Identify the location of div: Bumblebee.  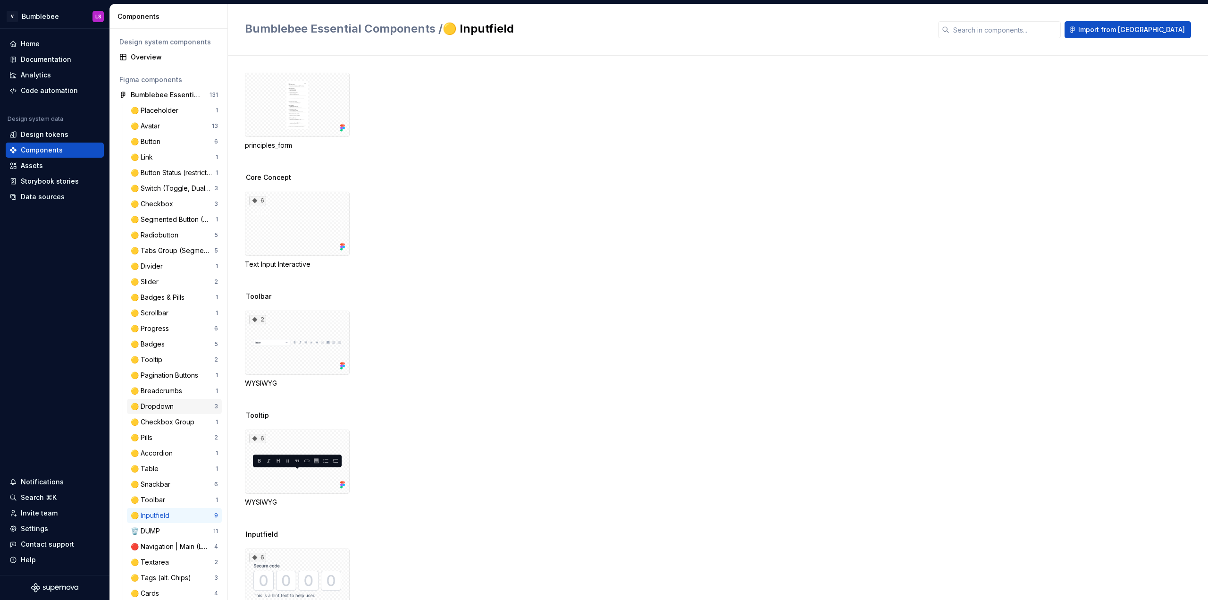
(40, 17).